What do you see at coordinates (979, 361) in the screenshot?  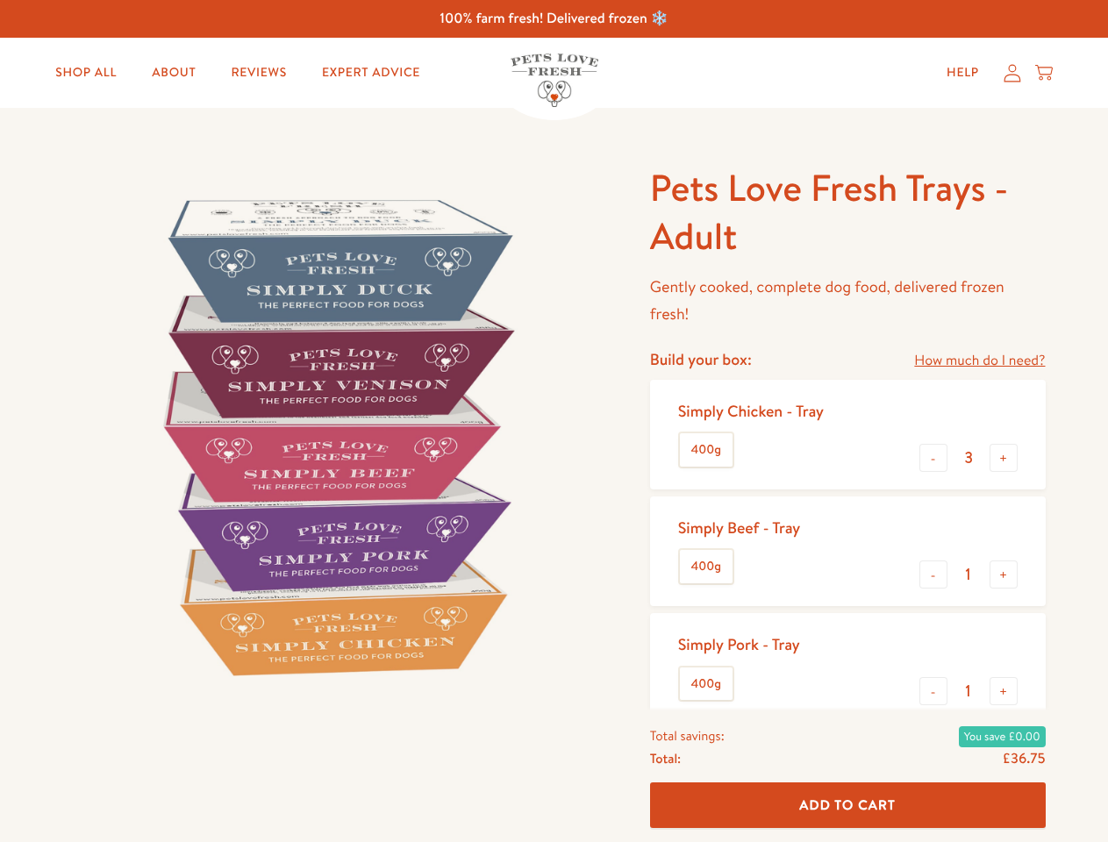 I see `a: How much do I need?` at bounding box center [979, 361].